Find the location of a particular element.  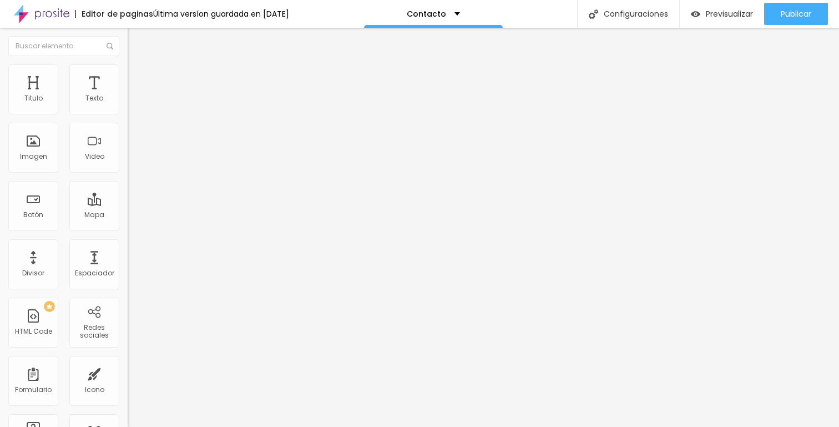

div: Redes sociales is located at coordinates (94, 331).